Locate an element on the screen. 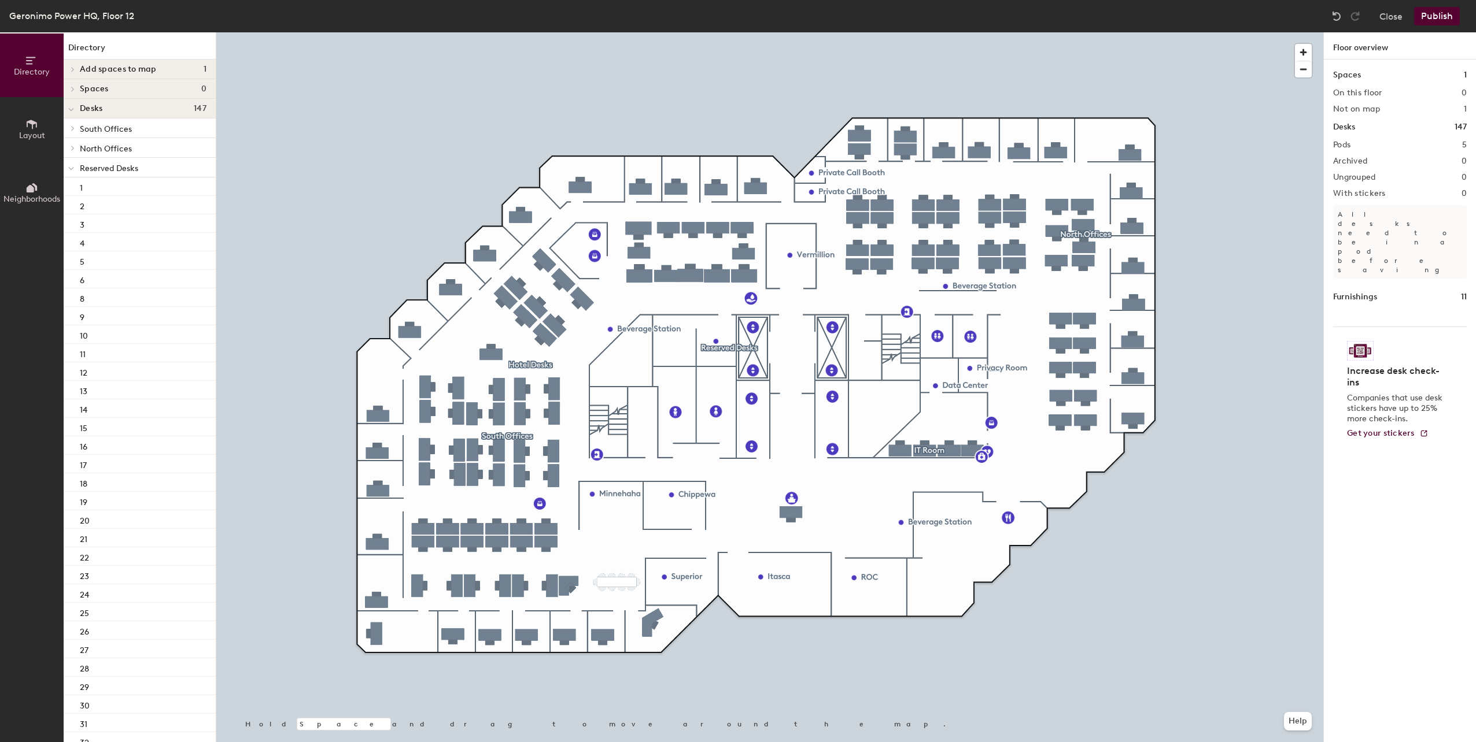  p: 24 is located at coordinates (84, 593).